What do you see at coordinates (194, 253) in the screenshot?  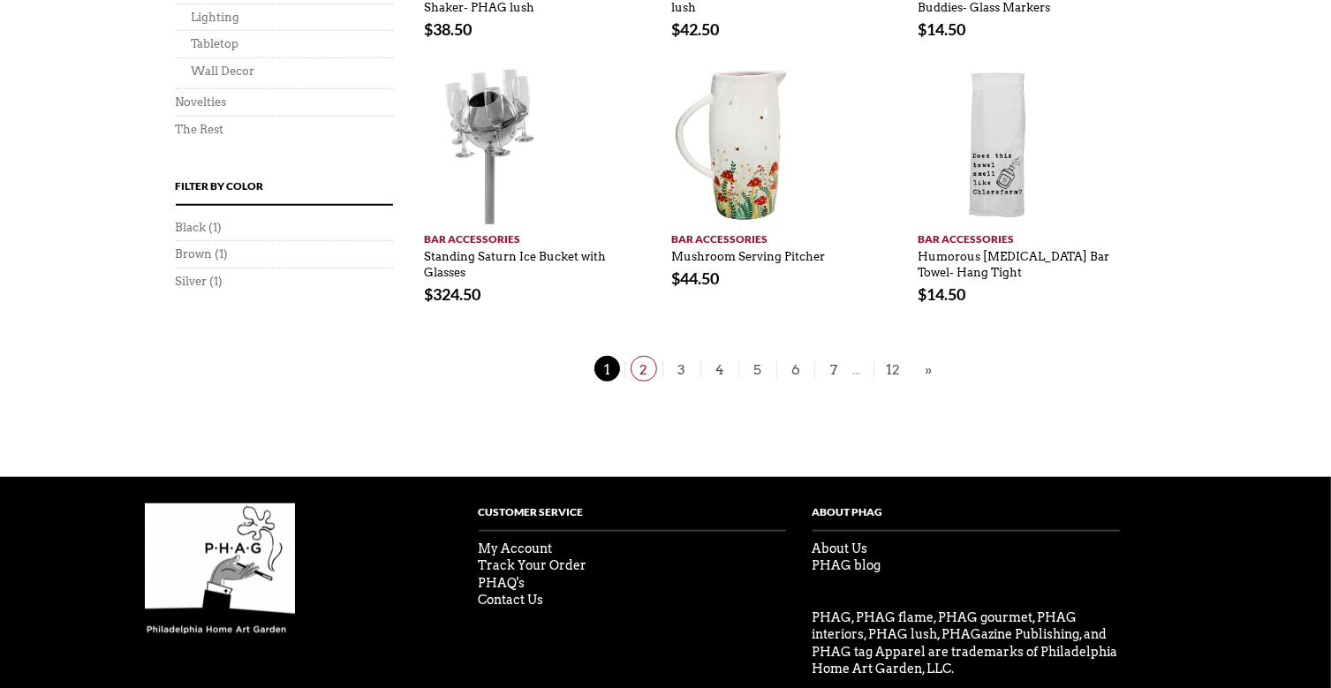 I see `a: Brown` at bounding box center [194, 253].